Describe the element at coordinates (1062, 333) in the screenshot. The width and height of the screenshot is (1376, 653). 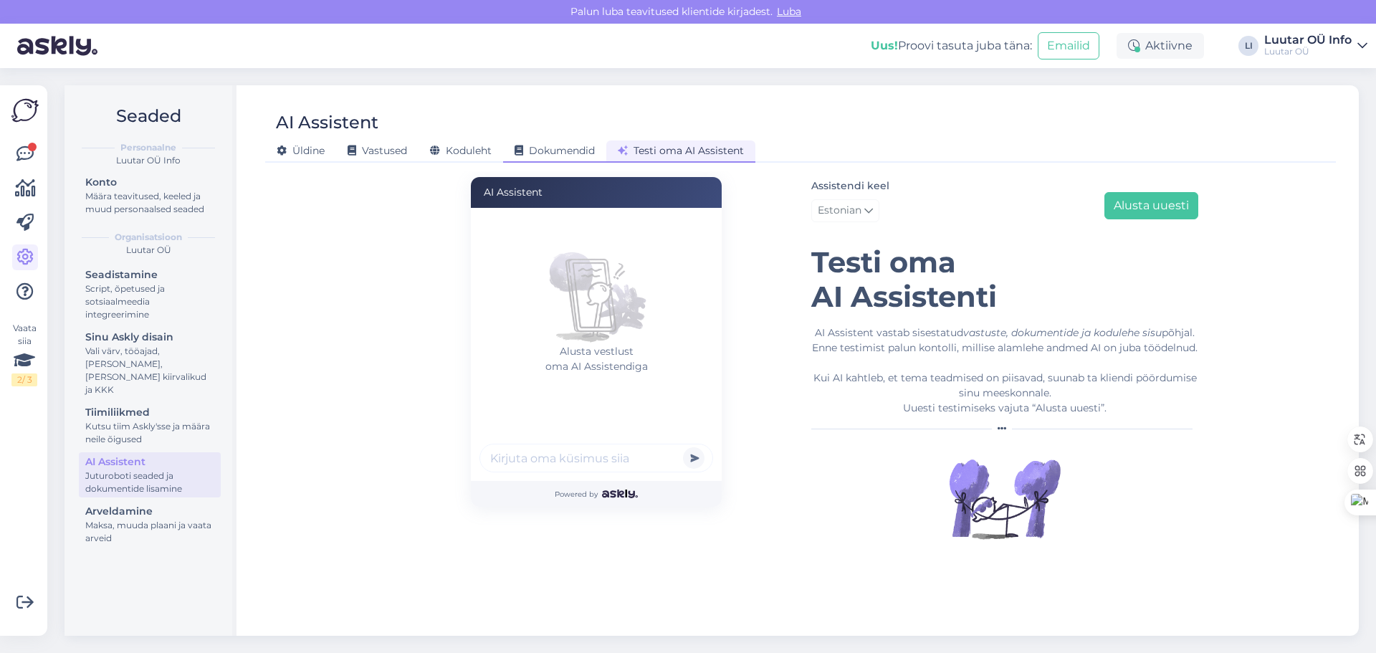
I see `i: vastuste, dokumentide ja kodulehe sisu` at that location.